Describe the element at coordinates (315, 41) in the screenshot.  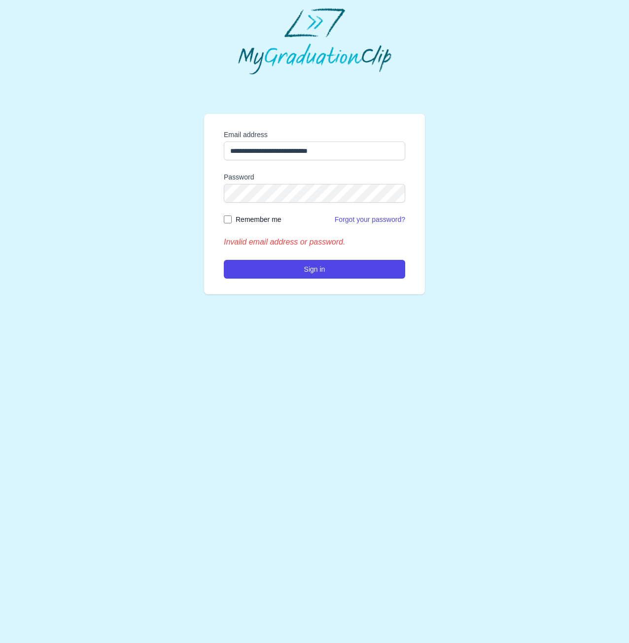
I see `img: MyGraduationClip` at that location.